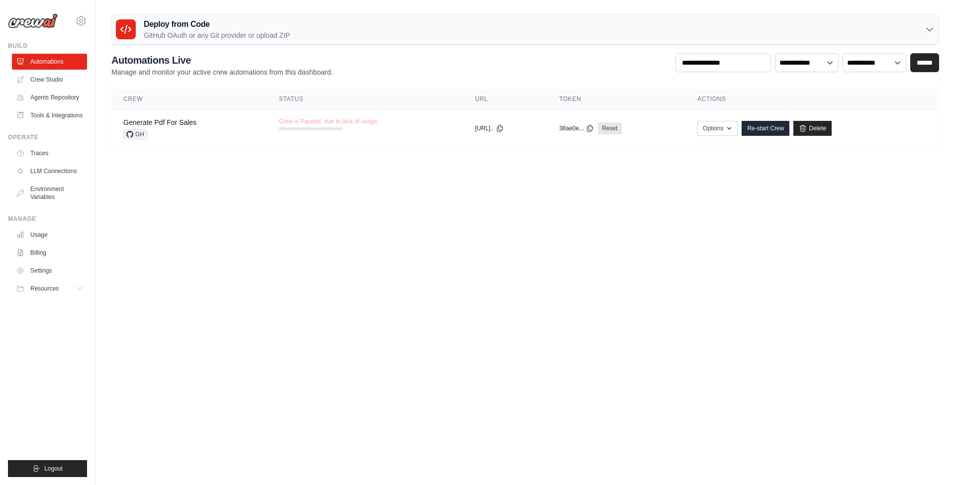  What do you see at coordinates (222, 60) in the screenshot?
I see `h2: Automations Live` at bounding box center [222, 60].